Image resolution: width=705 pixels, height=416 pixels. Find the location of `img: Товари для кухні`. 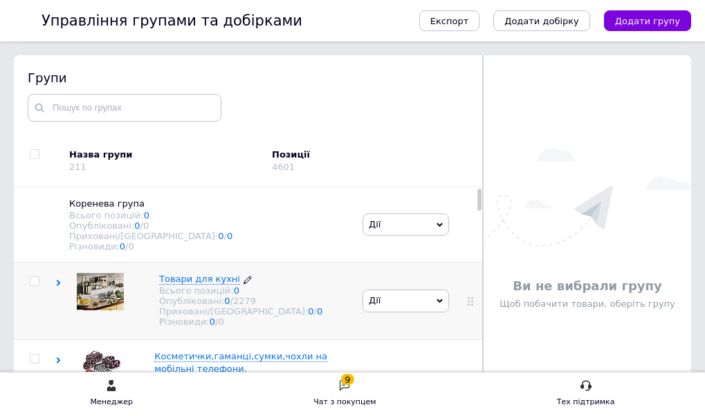

img: Товари для кухні is located at coordinates (100, 292).